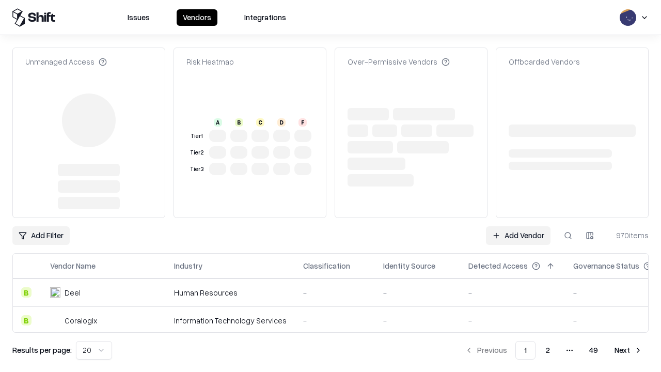 This screenshot has height=372, width=661. Describe the element at coordinates (628, 235) in the screenshot. I see `div: 970 items` at that location.